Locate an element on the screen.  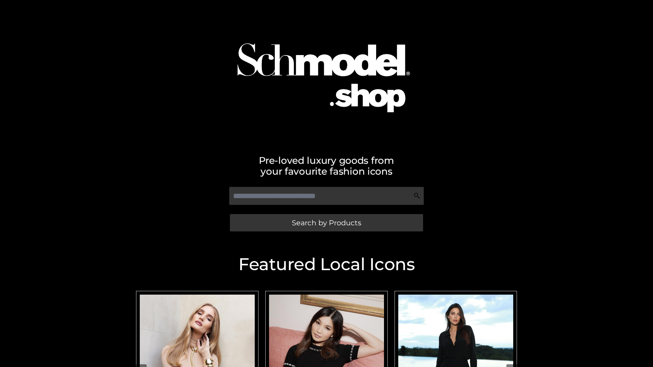
h2: Featured Local Icons​ is located at coordinates (327, 265).